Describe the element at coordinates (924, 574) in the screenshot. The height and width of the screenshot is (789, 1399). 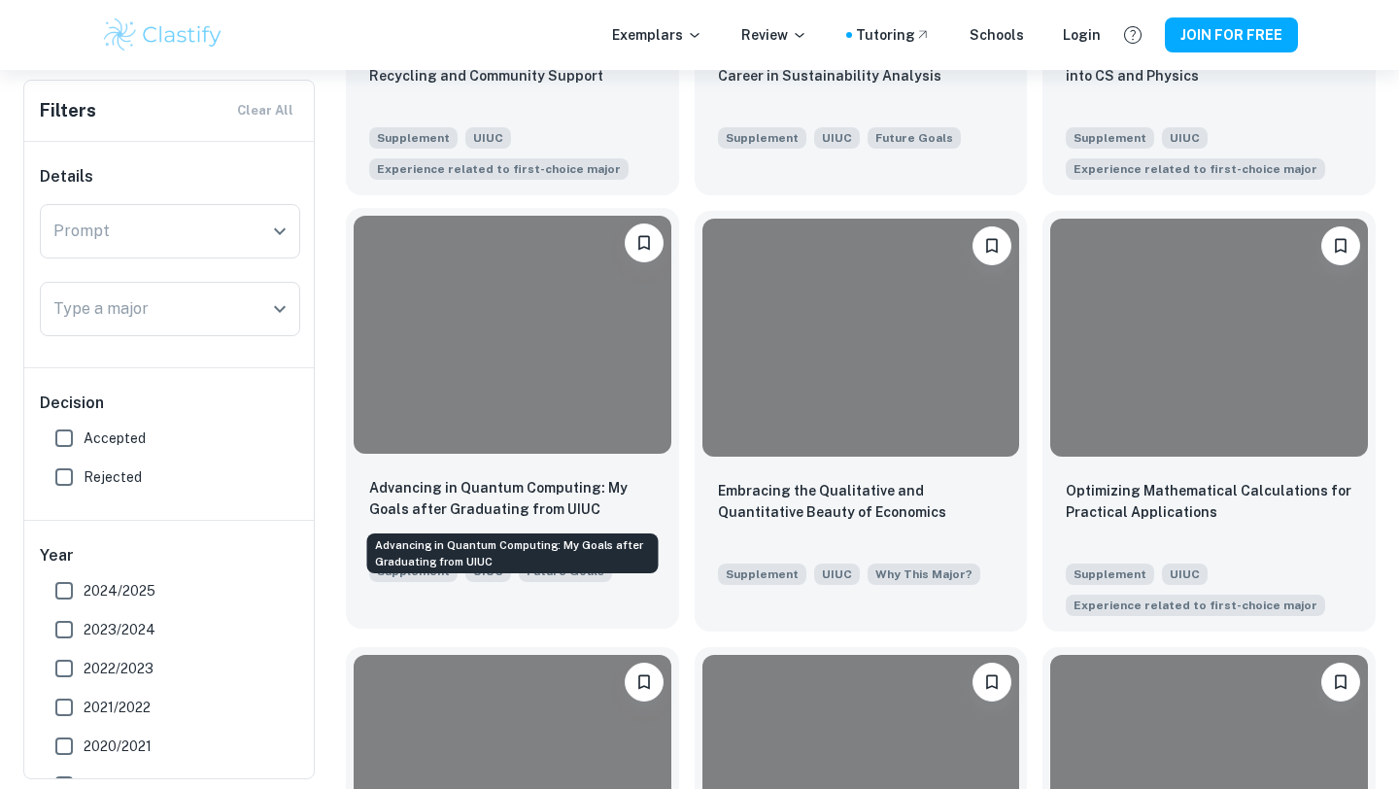
I see `span: Why This Major?` at that location.